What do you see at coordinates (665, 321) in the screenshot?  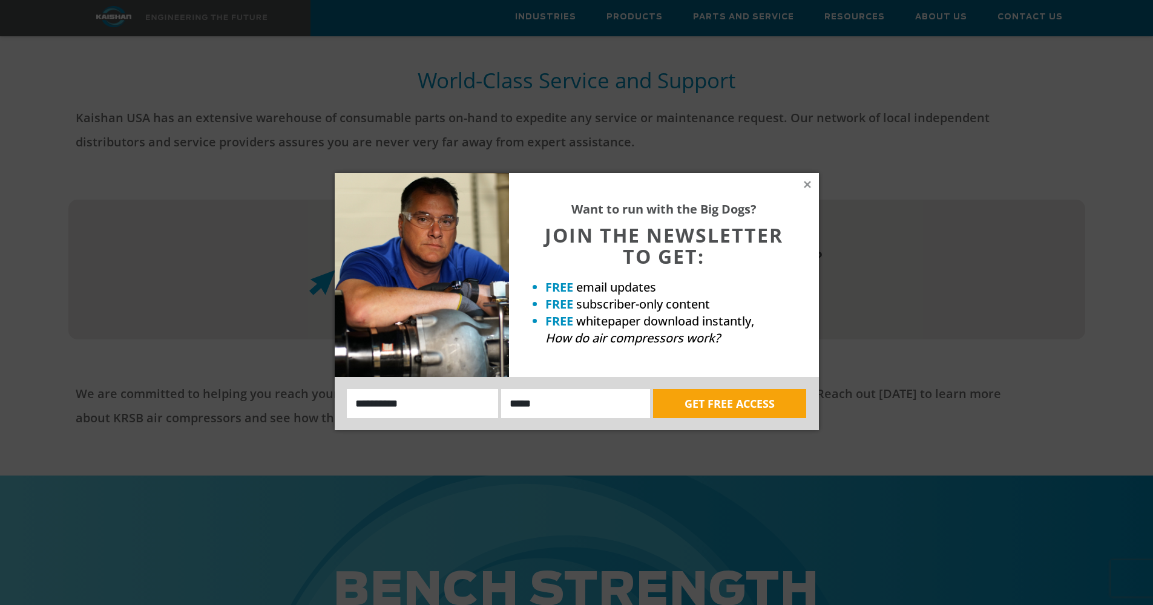 I see `span: whitepaper download instantly,` at bounding box center [665, 321].